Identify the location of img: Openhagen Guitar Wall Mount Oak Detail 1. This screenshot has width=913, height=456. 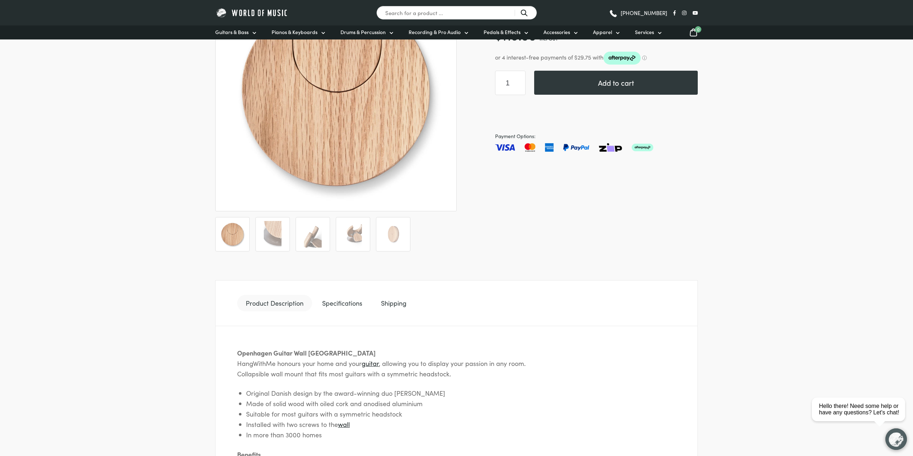
(353, 234).